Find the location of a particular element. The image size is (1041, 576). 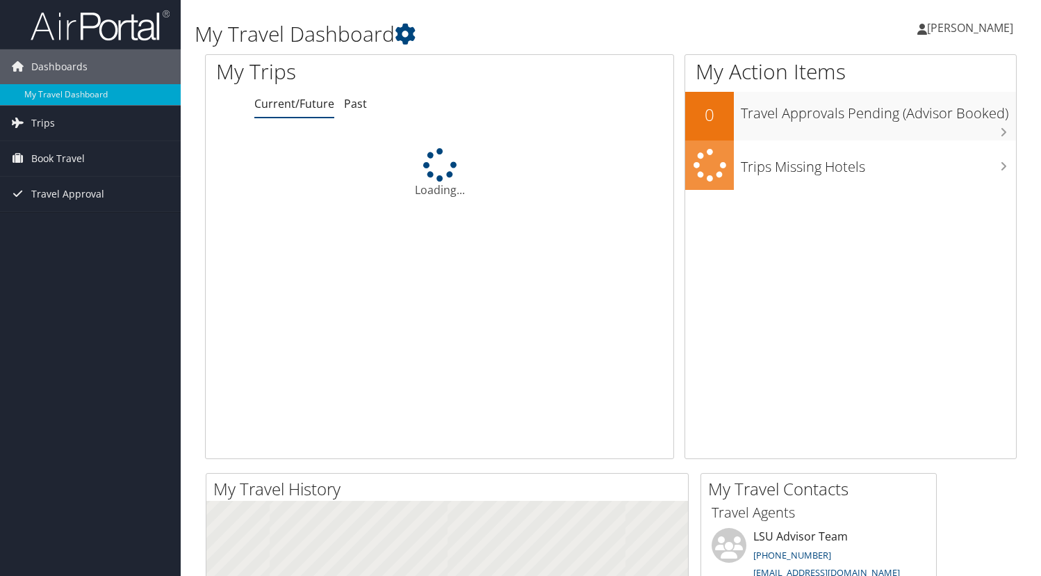

h2: My Travel History is located at coordinates (451, 489).